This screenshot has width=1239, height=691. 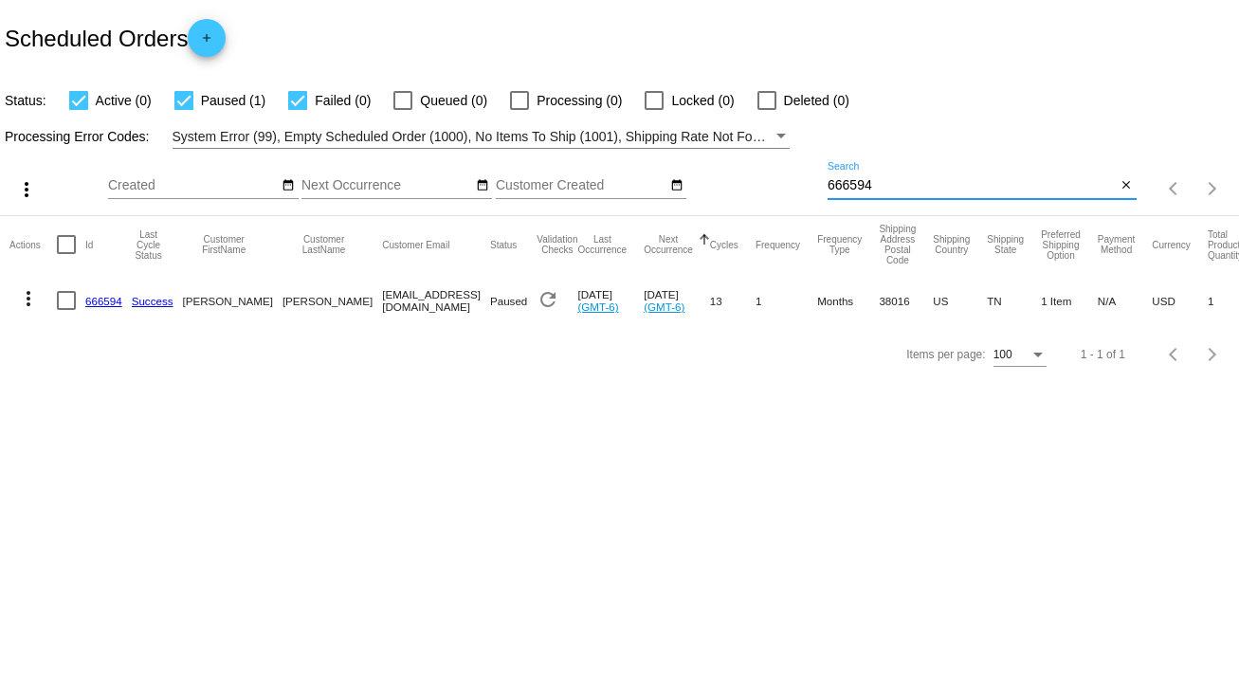 What do you see at coordinates (557, 245) in the screenshot?
I see `mat-header-cell: Validation Checks` at bounding box center [557, 245].